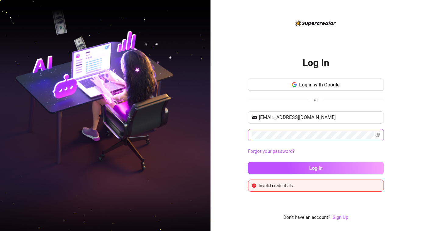 This screenshot has height=231, width=421. I want to click on button: Log in with Google, so click(316, 85).